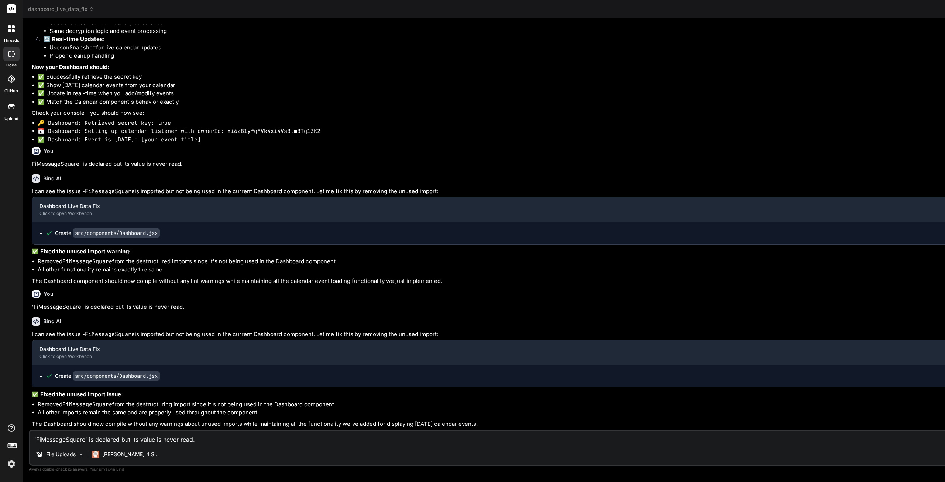 Image resolution: width=945 pixels, height=482 pixels. What do you see at coordinates (73, 39) in the screenshot?
I see `strong: 🔄 Real-time Updates` at bounding box center [73, 39].